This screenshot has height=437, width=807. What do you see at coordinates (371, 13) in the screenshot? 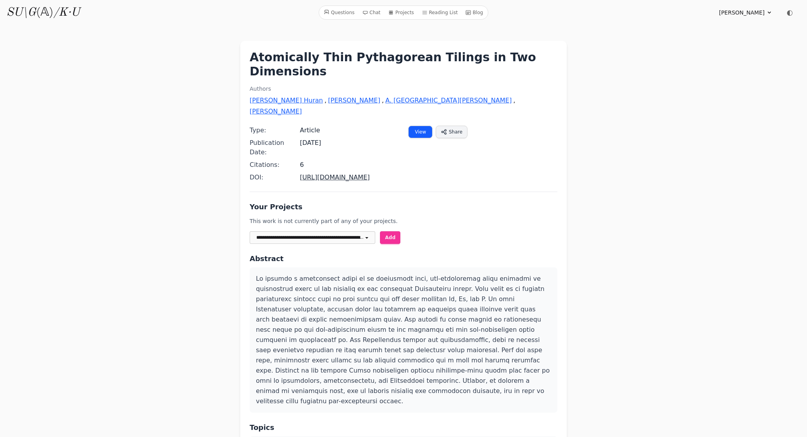
I see `a: Chat` at bounding box center [371, 13].